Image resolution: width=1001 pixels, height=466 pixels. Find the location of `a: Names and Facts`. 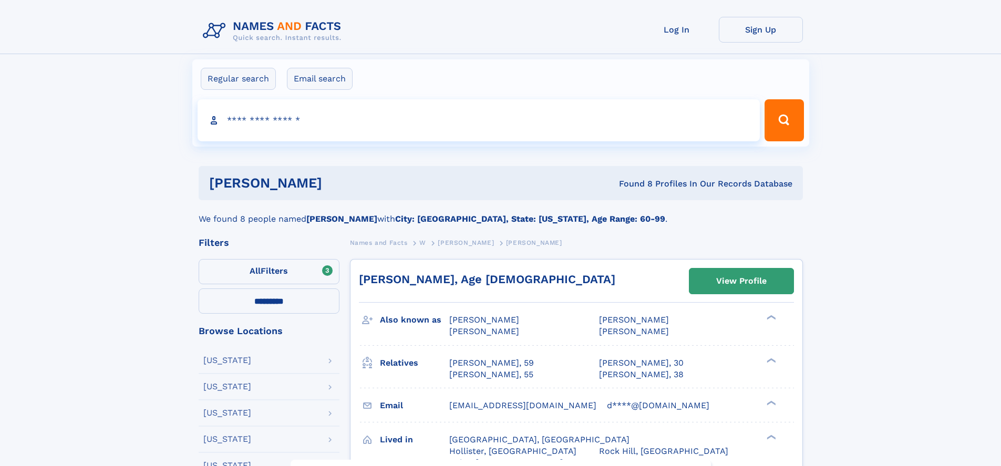

a: Names and Facts is located at coordinates (379, 242).